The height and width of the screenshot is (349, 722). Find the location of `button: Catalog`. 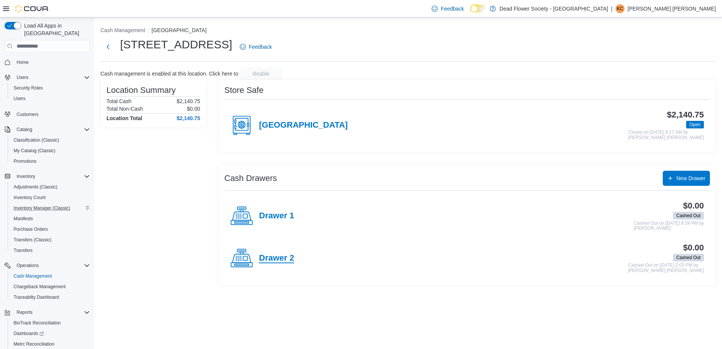

button: Catalog is located at coordinates (47, 130).